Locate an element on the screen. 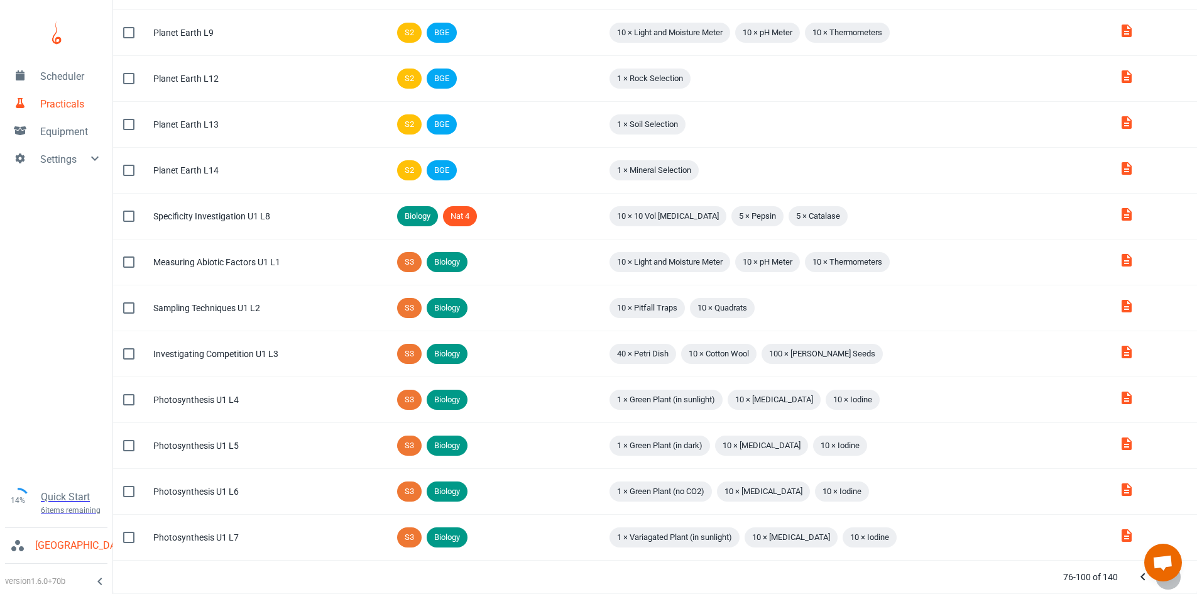  div: Photosynthesis U1 L7 is located at coordinates (232, 537).